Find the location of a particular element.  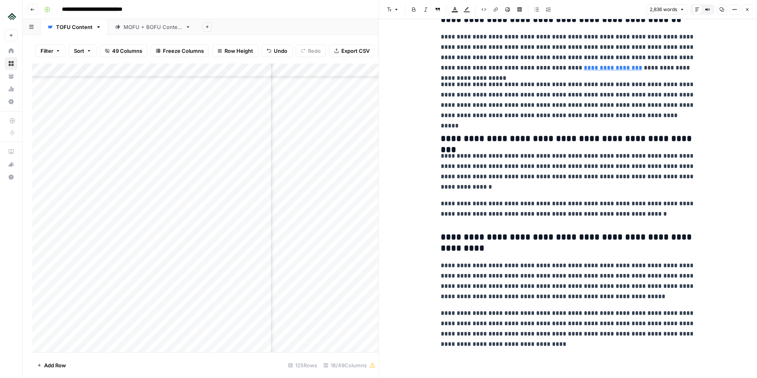

button: Undo is located at coordinates (277, 51).